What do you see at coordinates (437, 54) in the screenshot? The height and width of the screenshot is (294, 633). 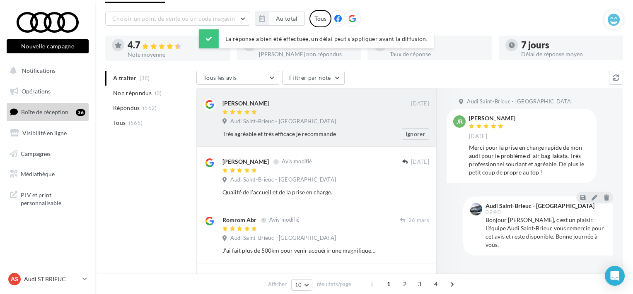 I see `div: Taux de réponse` at bounding box center [437, 54].